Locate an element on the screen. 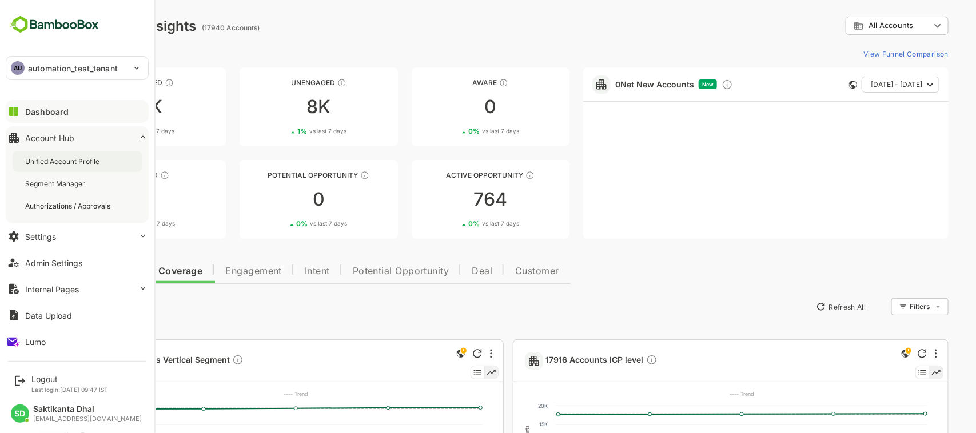 This screenshot has height=433, width=976. div: These accounts are MQAs and can be passed on to Inside Sales is located at coordinates (325, 175).